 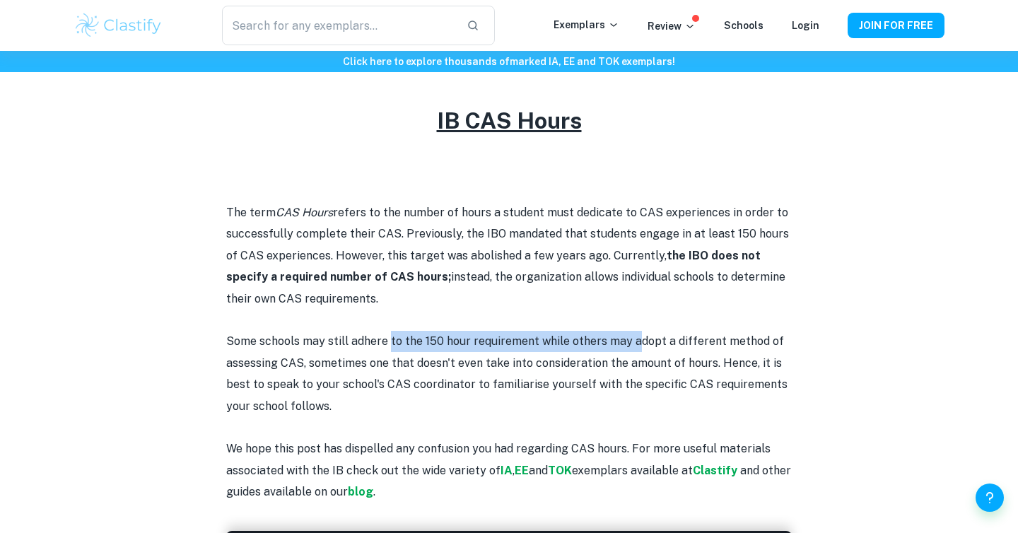 What do you see at coordinates (522, 470) in the screenshot?
I see `a: EE` at bounding box center [522, 470].